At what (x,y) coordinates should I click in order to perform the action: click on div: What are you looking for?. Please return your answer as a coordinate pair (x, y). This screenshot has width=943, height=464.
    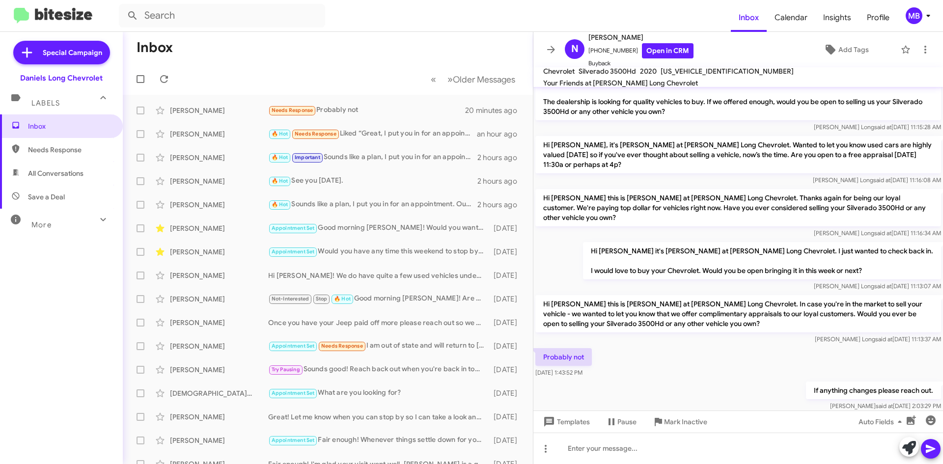
    Looking at the image, I should click on (378, 393).